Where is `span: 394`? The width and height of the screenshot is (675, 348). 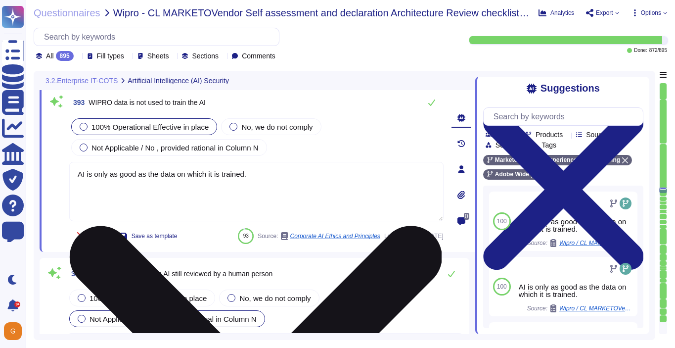
span: 394 is located at coordinates (75, 274).